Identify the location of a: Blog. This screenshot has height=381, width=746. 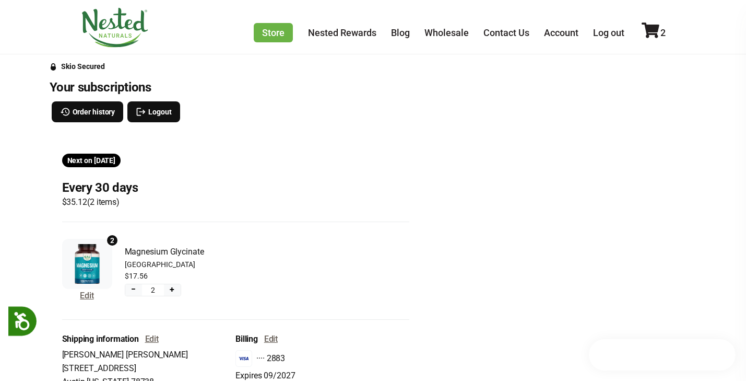
(401, 32).